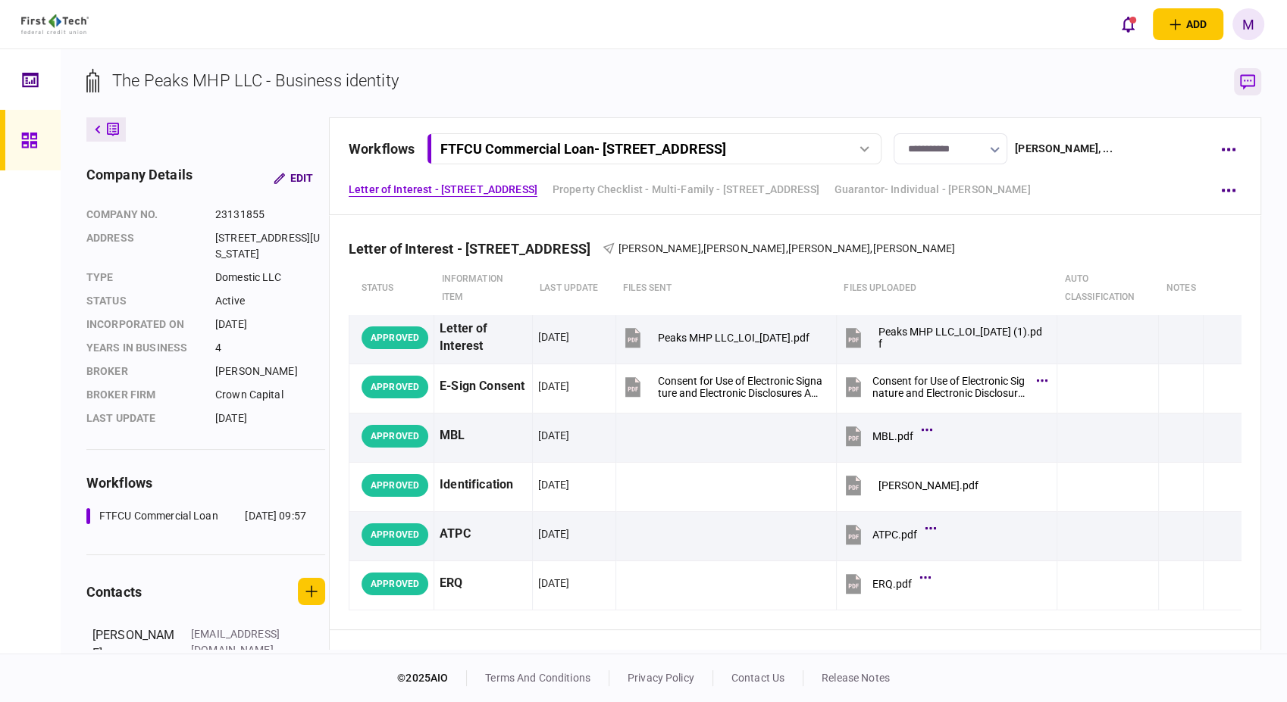 This screenshot has height=702, width=1287. Describe the element at coordinates (1248, 24) in the screenshot. I see `button: M` at that location.